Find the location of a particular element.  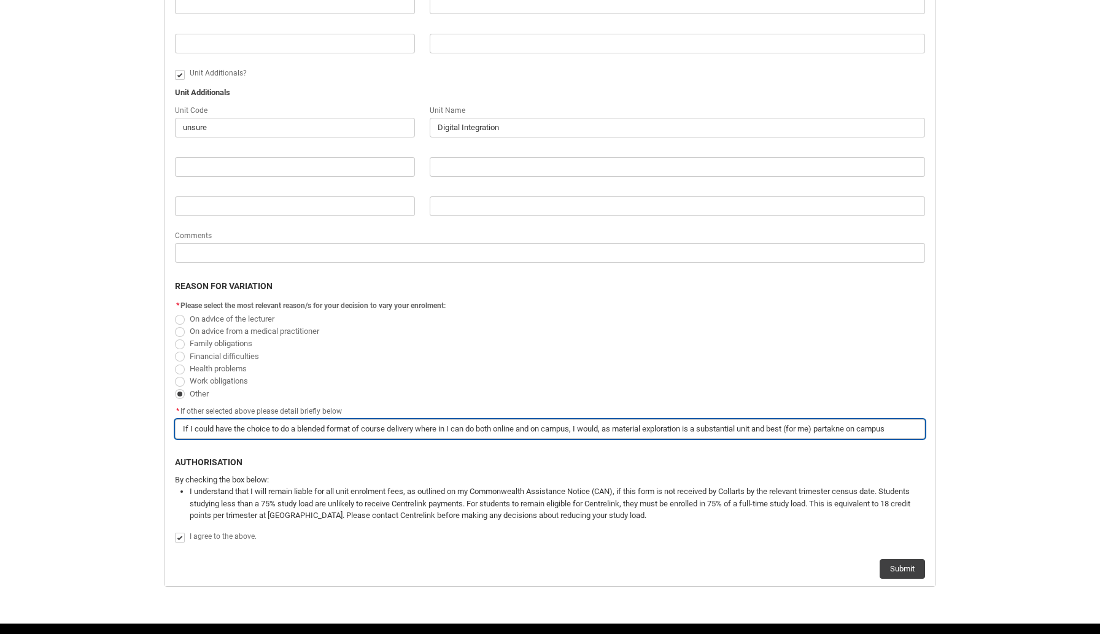

b: REASON FOR VARIATION is located at coordinates (223, 286).